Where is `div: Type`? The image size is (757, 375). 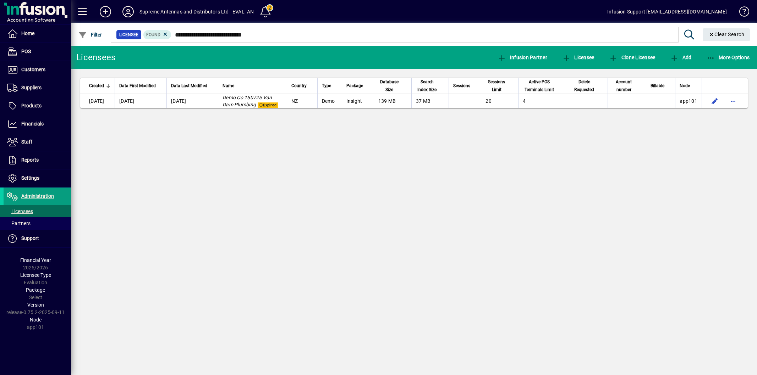
div: Type is located at coordinates (330, 86).